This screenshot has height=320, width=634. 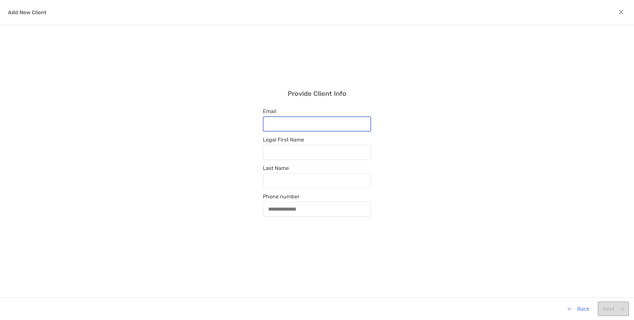 I want to click on input: Phone number, so click(x=317, y=209).